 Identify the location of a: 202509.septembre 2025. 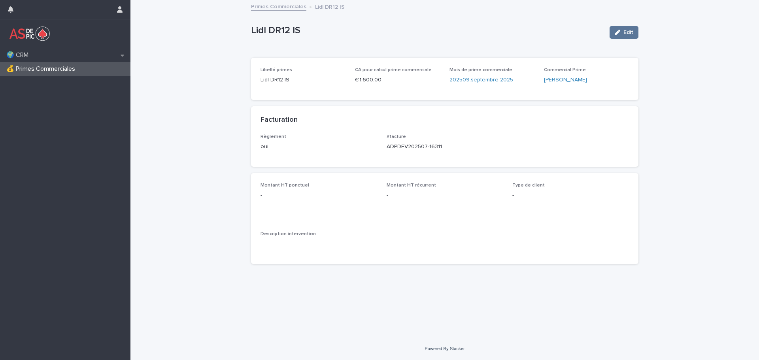
(481, 80).